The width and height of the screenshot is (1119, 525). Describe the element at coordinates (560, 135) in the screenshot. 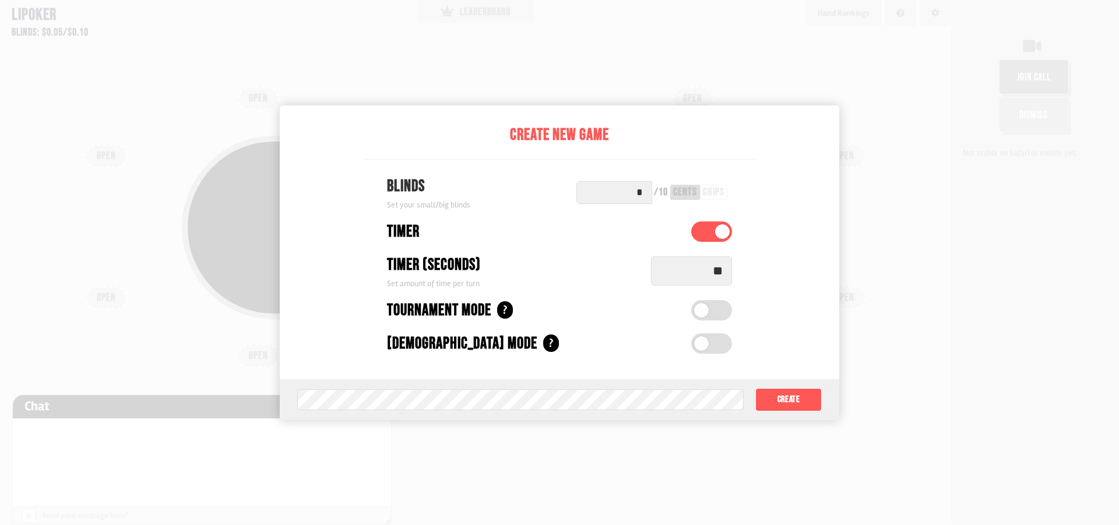

I see `div: Create New Game` at that location.